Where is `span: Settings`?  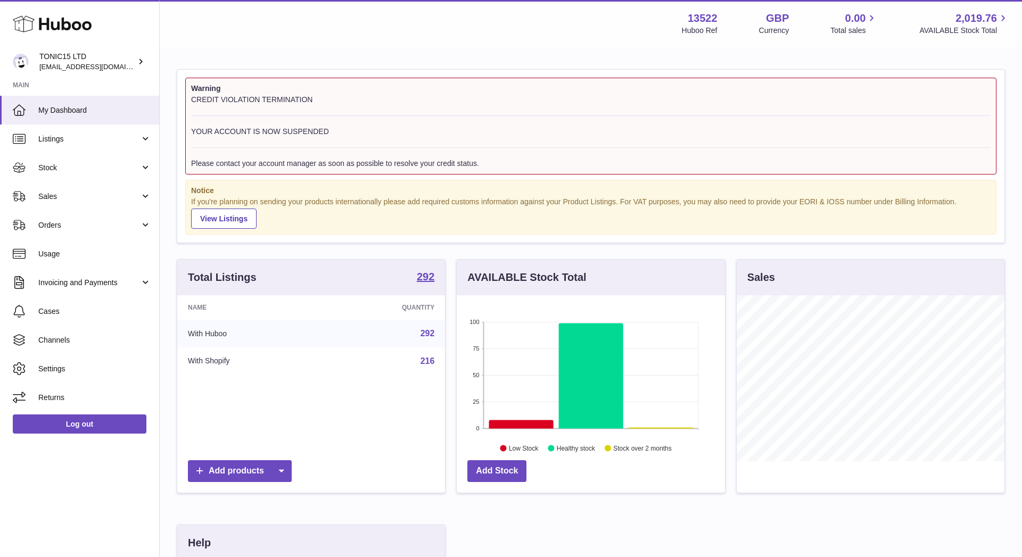 span: Settings is located at coordinates (95, 369).